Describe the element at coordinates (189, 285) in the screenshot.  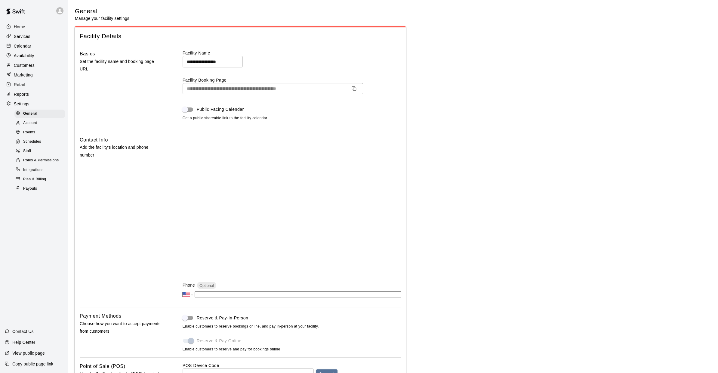
I see `p: Phone` at that location.